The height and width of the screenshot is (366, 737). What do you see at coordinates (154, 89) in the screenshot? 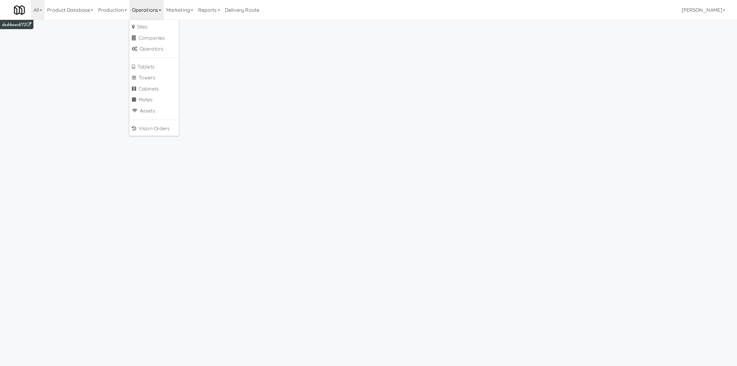
I see `a: Cabinets` at bounding box center [154, 89].